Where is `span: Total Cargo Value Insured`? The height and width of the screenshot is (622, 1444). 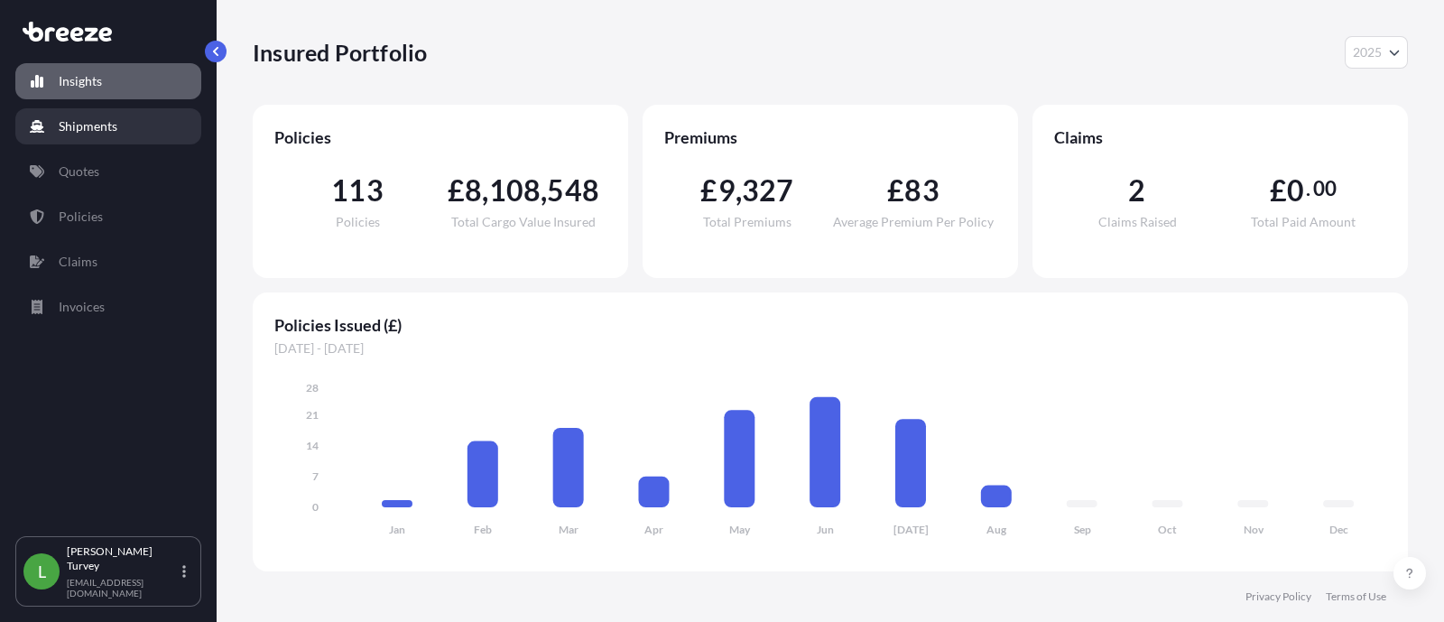 span: Total Cargo Value Insured is located at coordinates (523, 222).